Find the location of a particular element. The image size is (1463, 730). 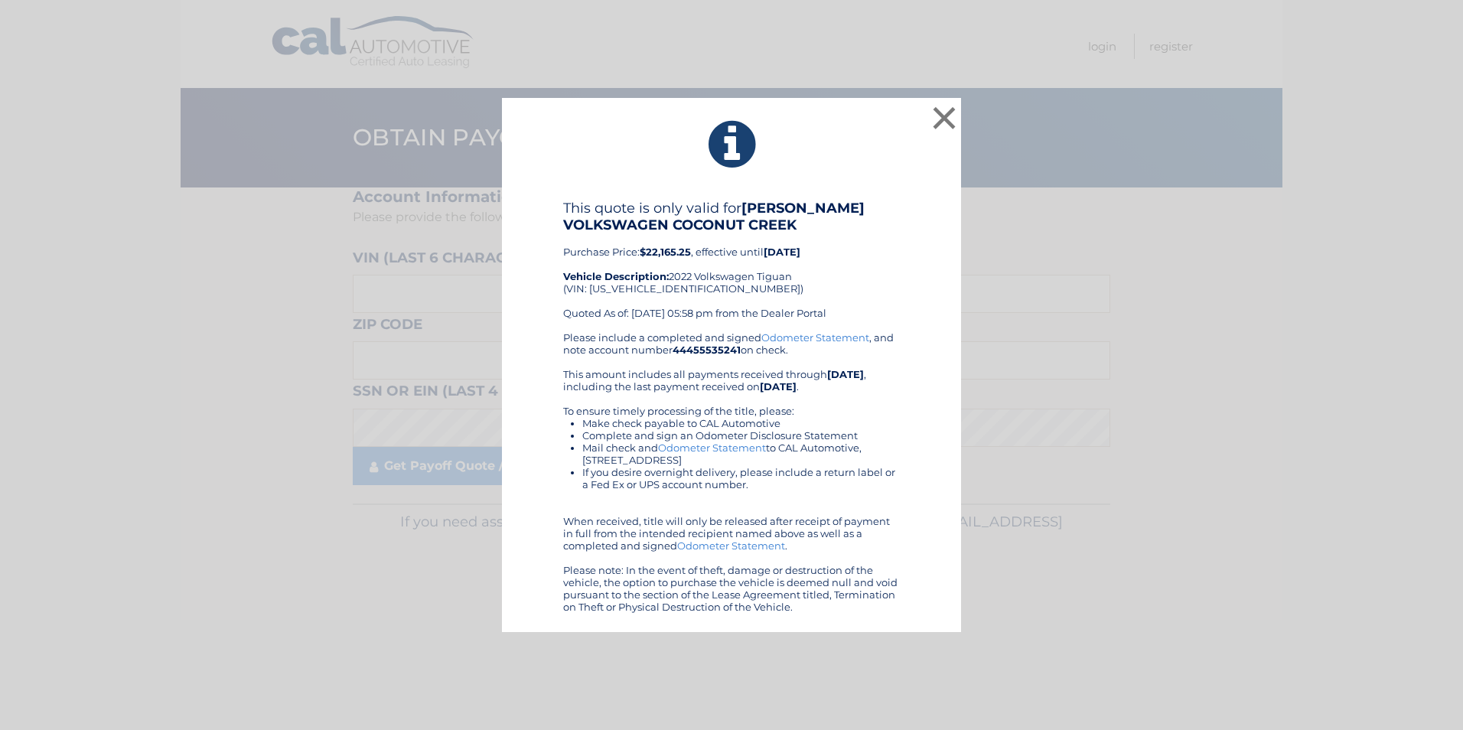

div: Please include a completed and signed , and note account number on check. This amount includes al... is located at coordinates (732, 472).